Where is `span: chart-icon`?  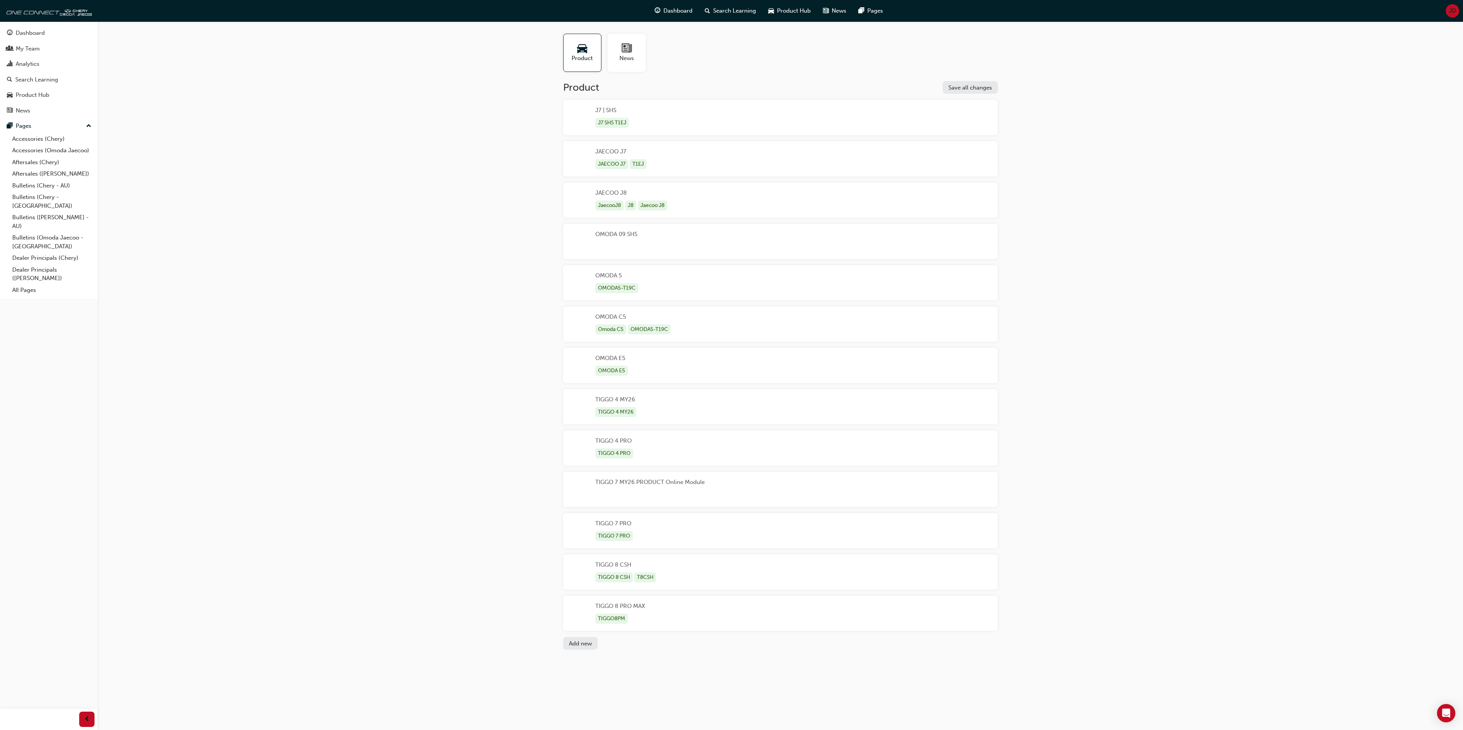 span: chart-icon is located at coordinates (10, 64).